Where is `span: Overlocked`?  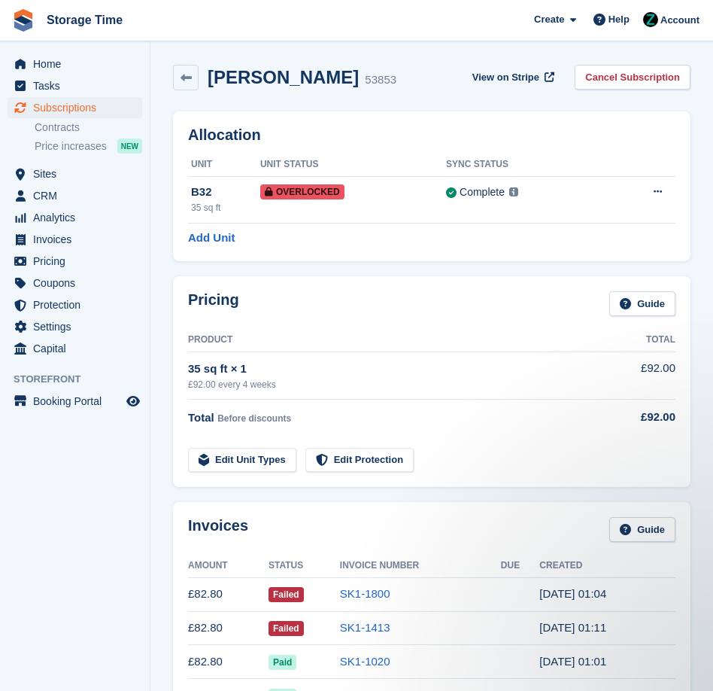
span: Overlocked is located at coordinates (302, 192).